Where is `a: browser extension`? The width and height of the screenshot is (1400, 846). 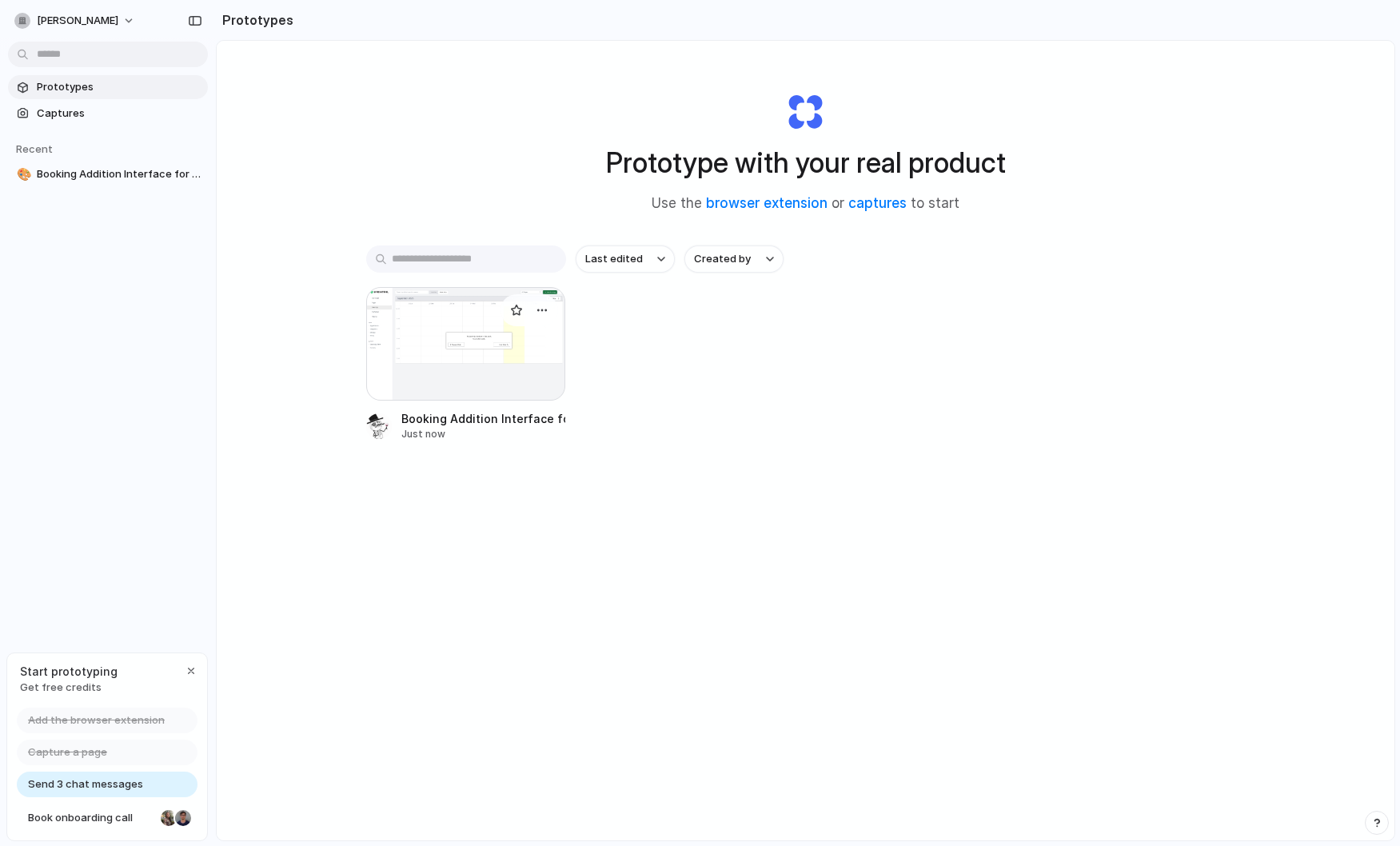 a: browser extension is located at coordinates (767, 204).